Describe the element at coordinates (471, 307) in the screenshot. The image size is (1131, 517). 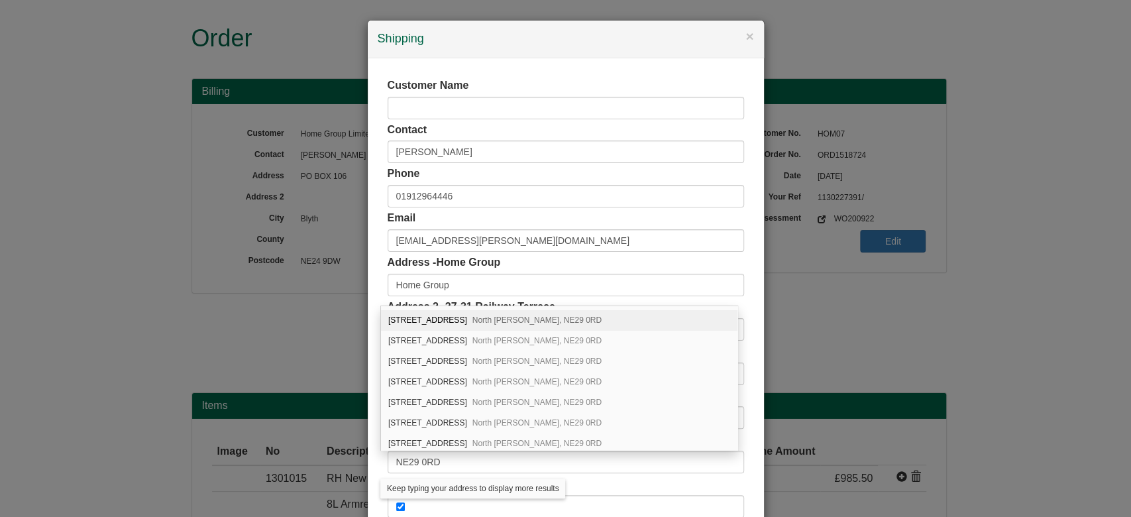
I see `label: Address 2 -` at that location.